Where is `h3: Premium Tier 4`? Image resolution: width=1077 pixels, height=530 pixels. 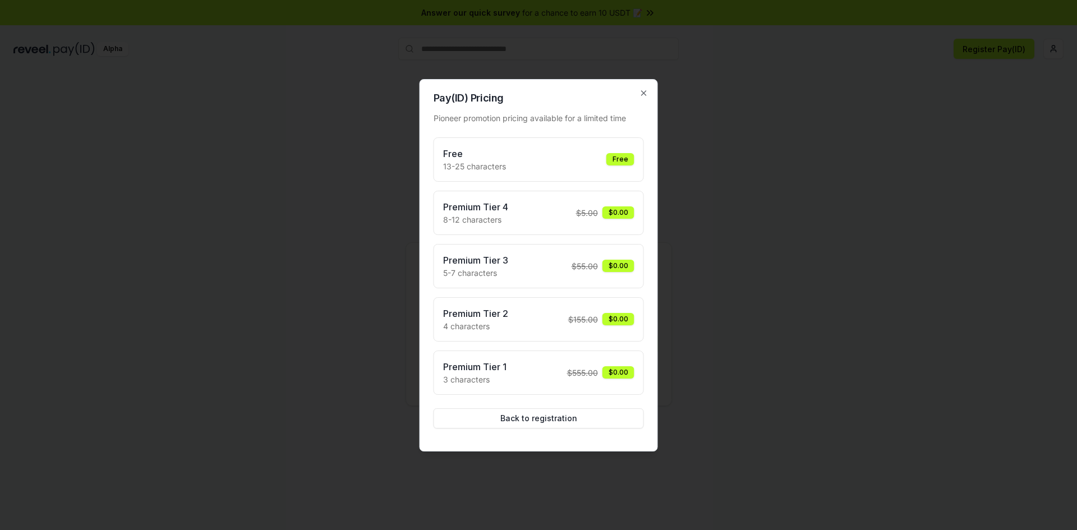 h3: Premium Tier 4 is located at coordinates (476, 207).